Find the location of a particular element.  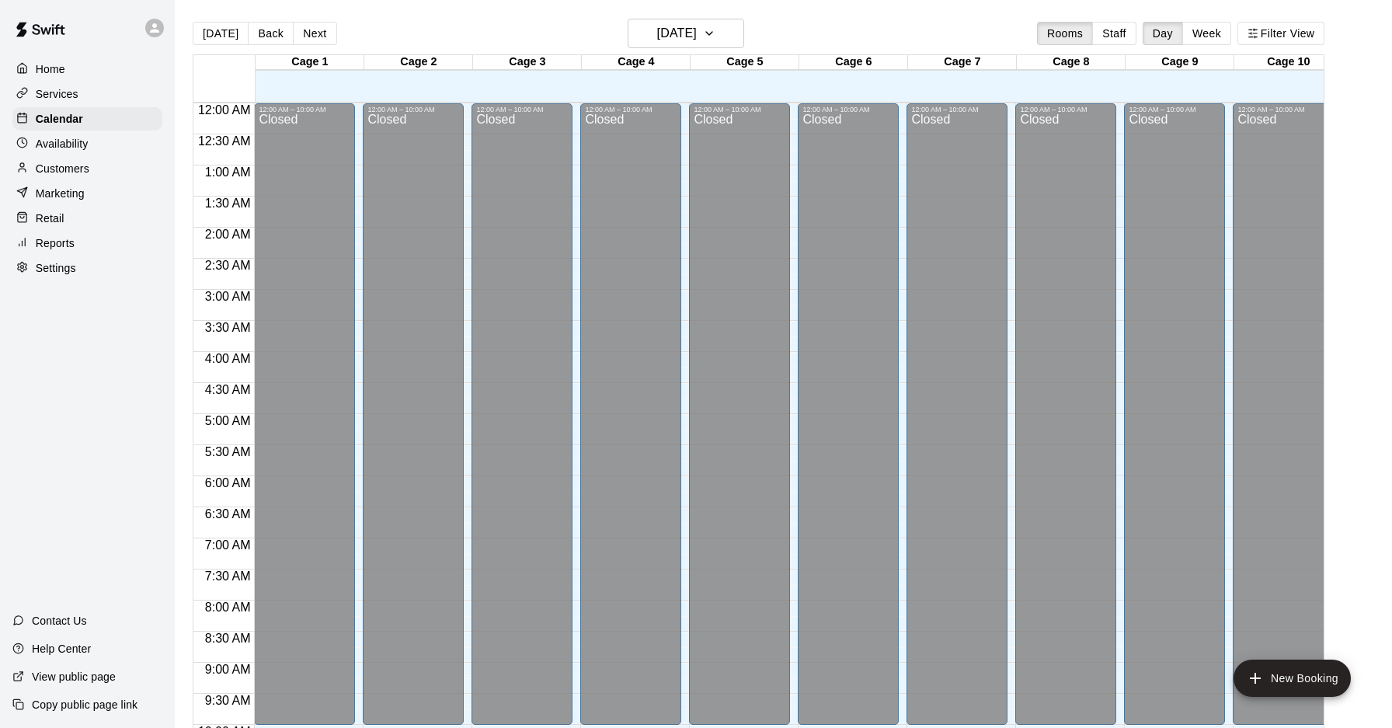

p: Availability is located at coordinates (62, 144).